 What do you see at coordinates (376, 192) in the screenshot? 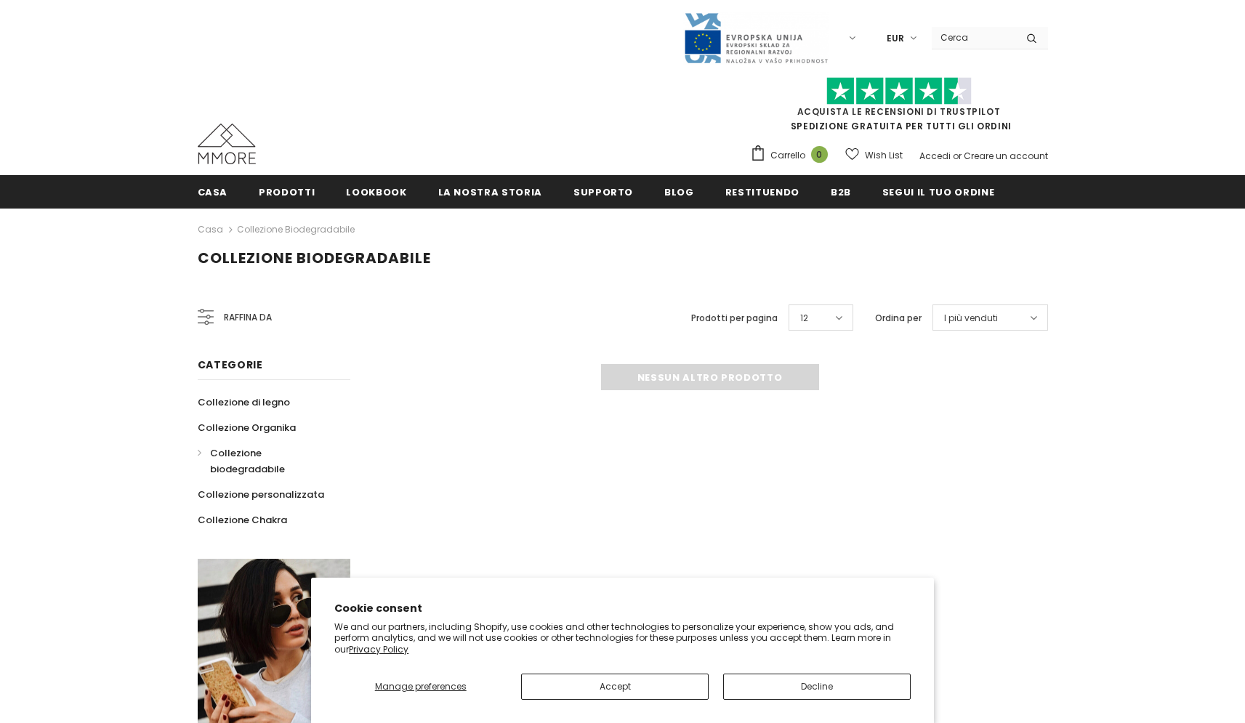
I see `span: Lookbook` at bounding box center [376, 192].